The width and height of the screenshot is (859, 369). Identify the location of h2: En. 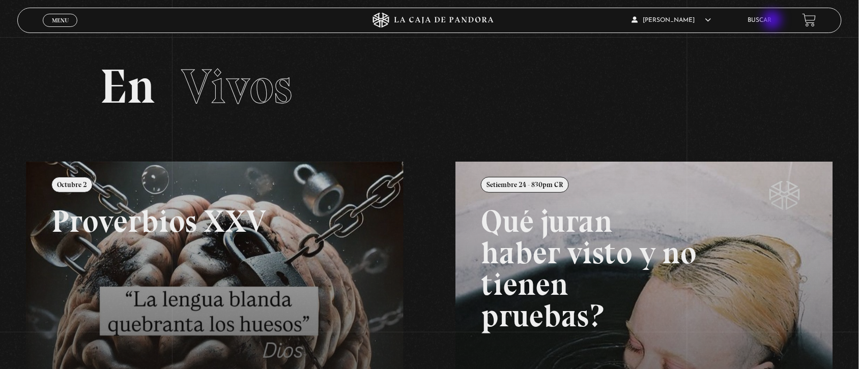
(429, 86).